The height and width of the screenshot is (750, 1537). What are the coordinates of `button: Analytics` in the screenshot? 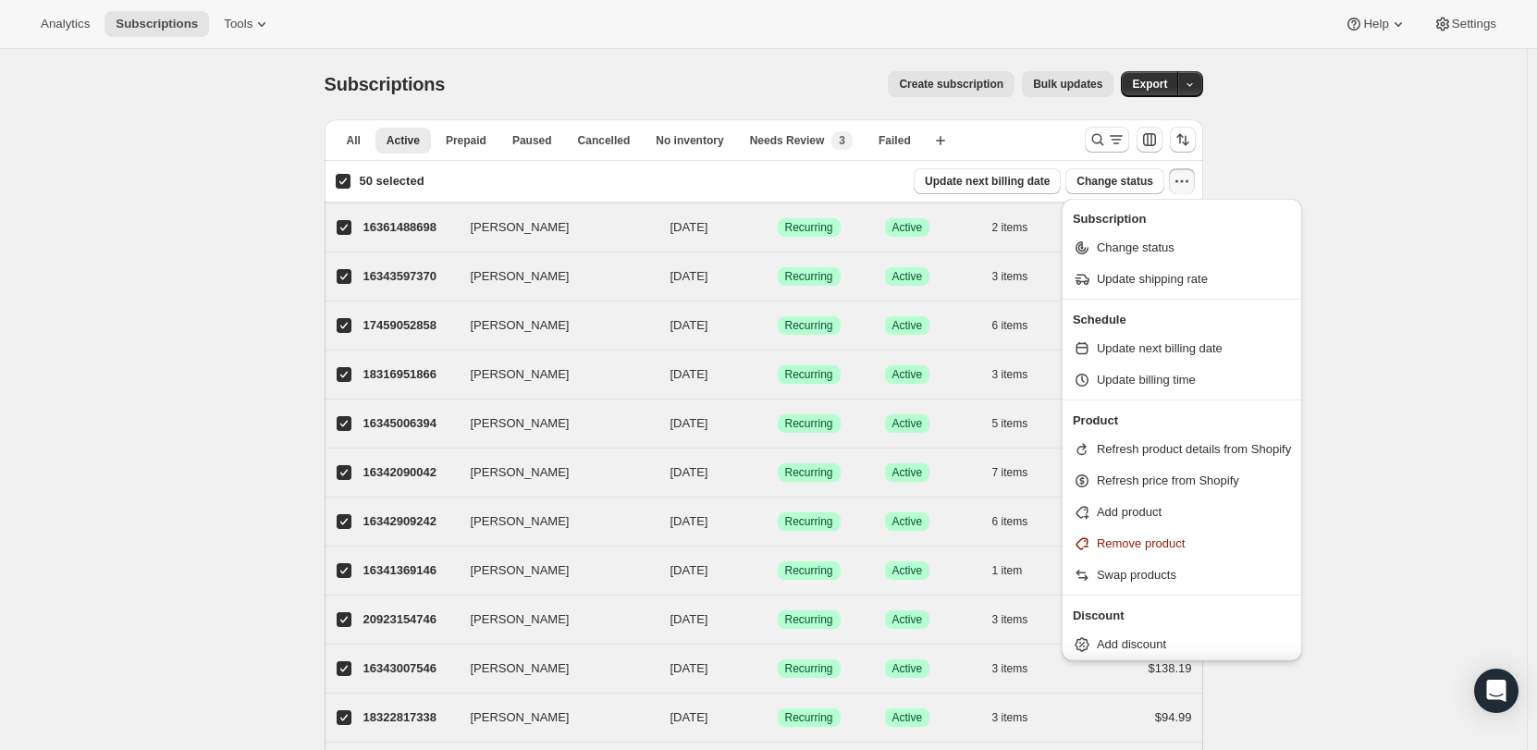 It's located at (65, 24).